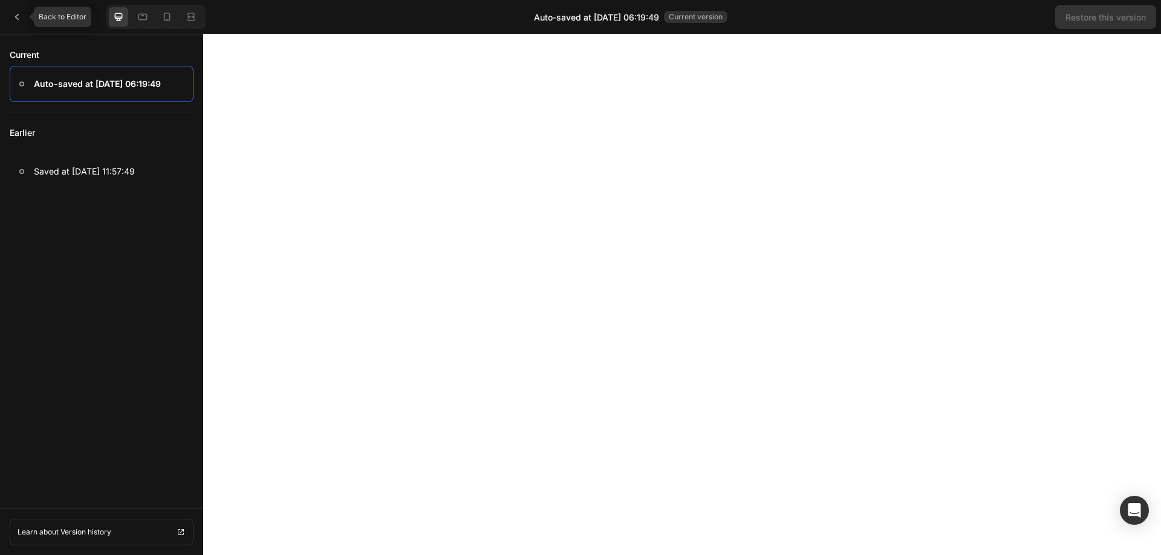 Image resolution: width=1161 pixels, height=555 pixels. What do you see at coordinates (69, 17) in the screenshot?
I see `h3: Page history` at bounding box center [69, 17].